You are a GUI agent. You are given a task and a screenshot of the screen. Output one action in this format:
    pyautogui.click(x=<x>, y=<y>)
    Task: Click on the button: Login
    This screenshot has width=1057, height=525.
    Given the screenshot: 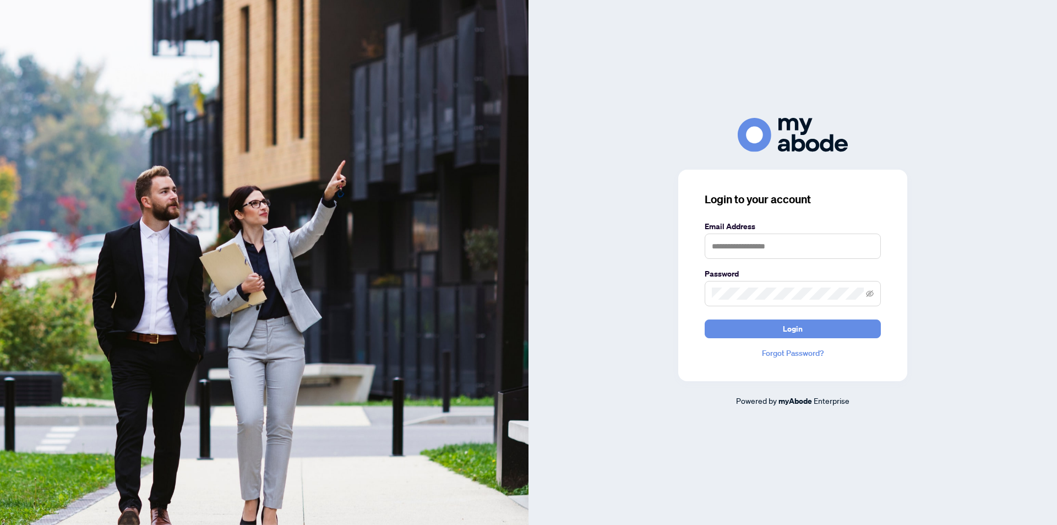 What is the action you would take?
    pyautogui.click(x=793, y=329)
    